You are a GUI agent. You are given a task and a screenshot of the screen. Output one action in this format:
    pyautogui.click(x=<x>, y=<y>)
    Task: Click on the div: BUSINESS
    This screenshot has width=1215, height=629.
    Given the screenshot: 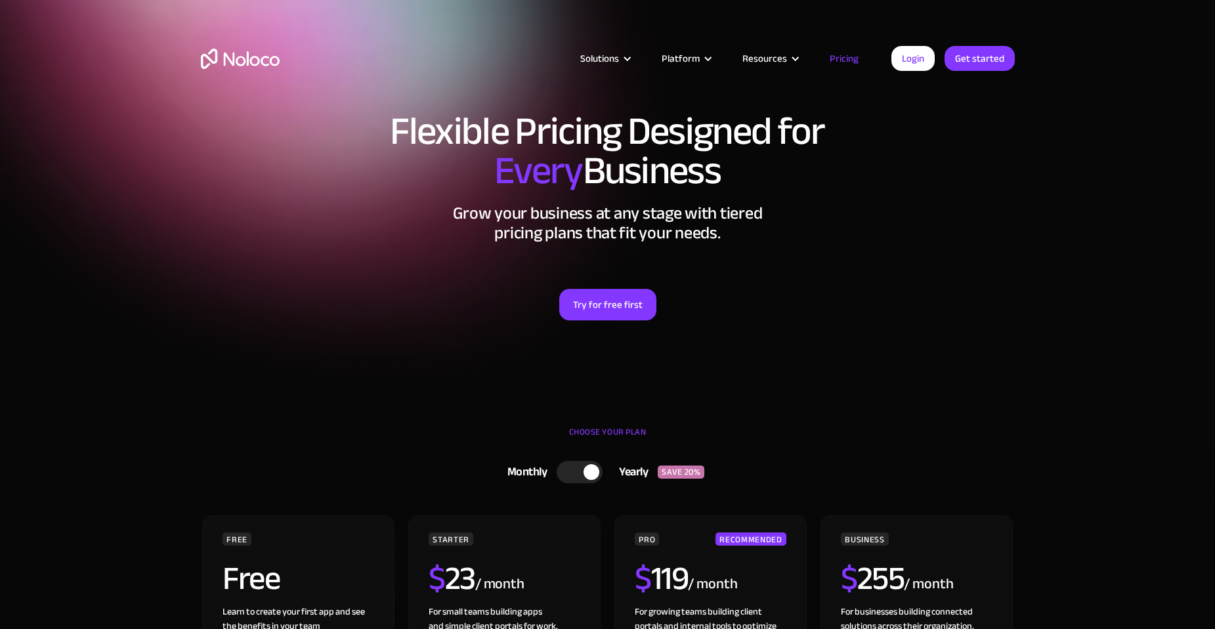 What is the action you would take?
    pyautogui.click(x=865, y=539)
    